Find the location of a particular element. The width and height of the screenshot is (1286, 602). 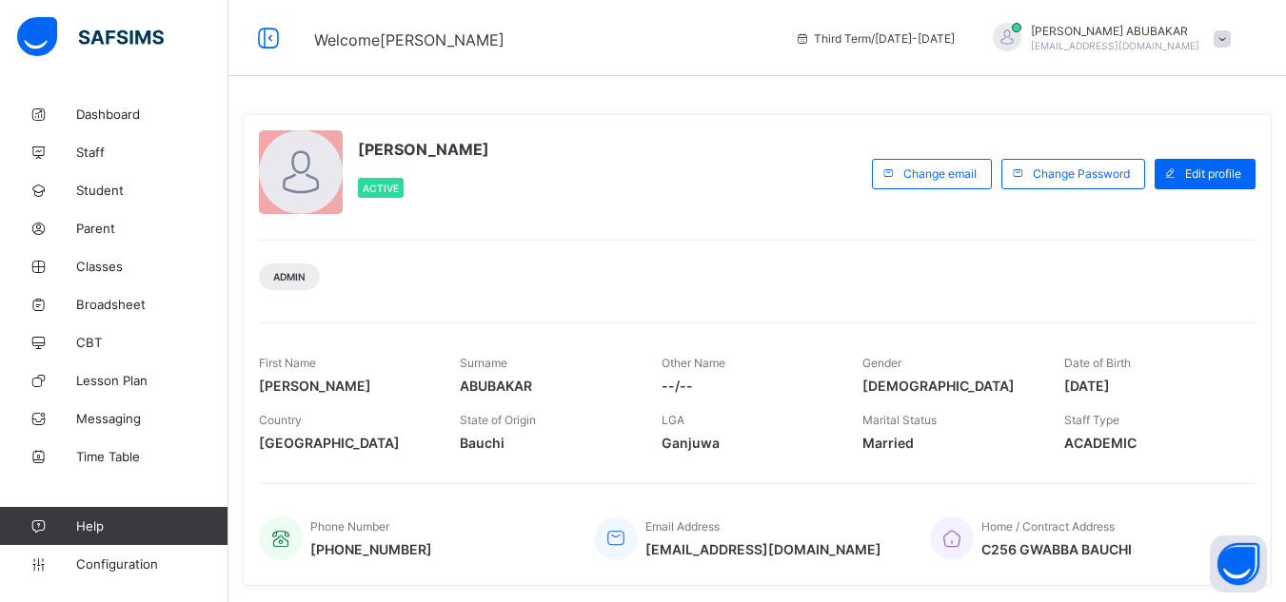

span: First Name is located at coordinates (287, 363).